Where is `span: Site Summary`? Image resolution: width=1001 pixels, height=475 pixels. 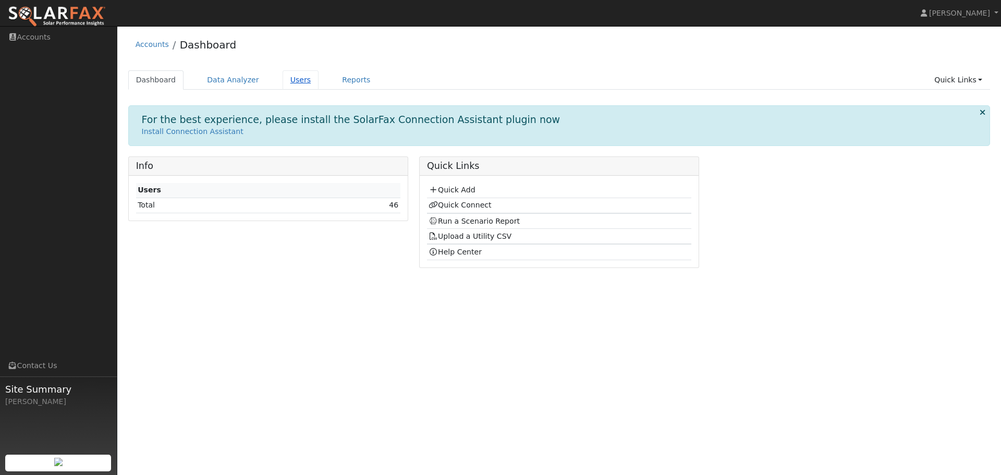
span: Site Summary is located at coordinates (58, 389).